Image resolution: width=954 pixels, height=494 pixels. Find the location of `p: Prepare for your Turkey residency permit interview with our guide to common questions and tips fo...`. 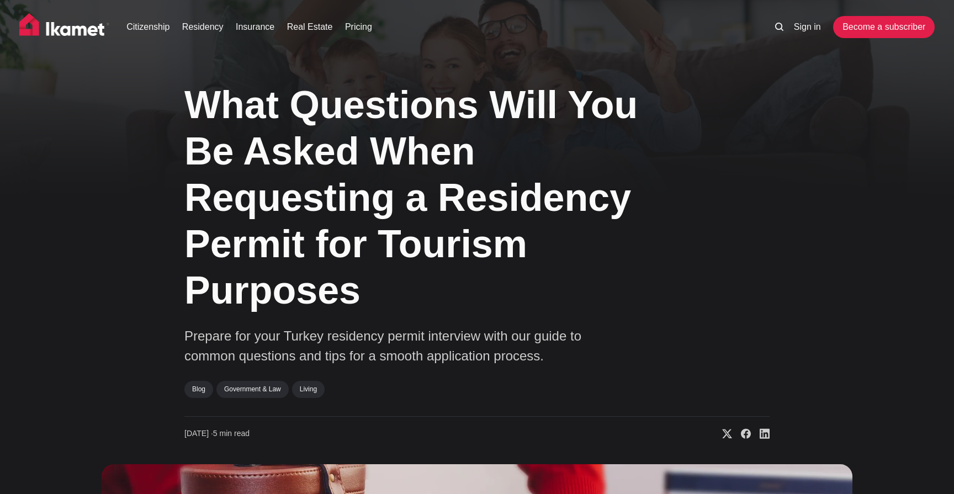

p: Prepare for your Turkey residency permit interview with our guide to common questions and tips fo... is located at coordinates (405, 346).